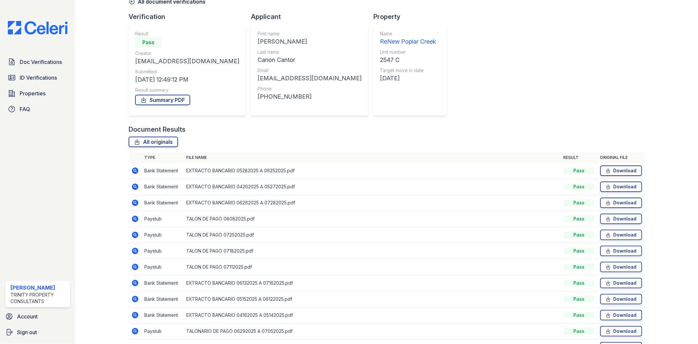 The width and height of the screenshot is (698, 344). I want to click on a: All originals, so click(153, 142).